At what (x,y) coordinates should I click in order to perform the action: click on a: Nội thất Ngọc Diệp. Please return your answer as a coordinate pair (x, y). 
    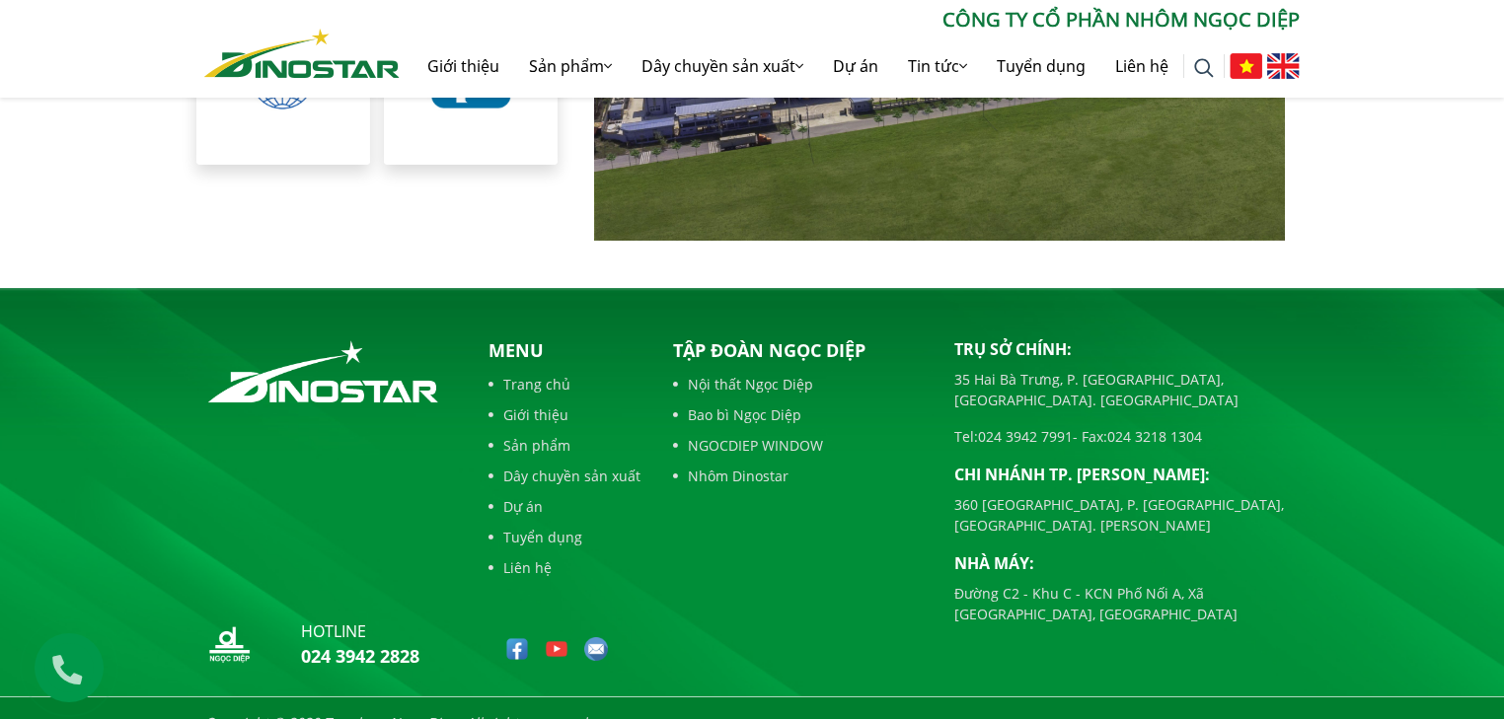
    Looking at the image, I should click on (798, 384).